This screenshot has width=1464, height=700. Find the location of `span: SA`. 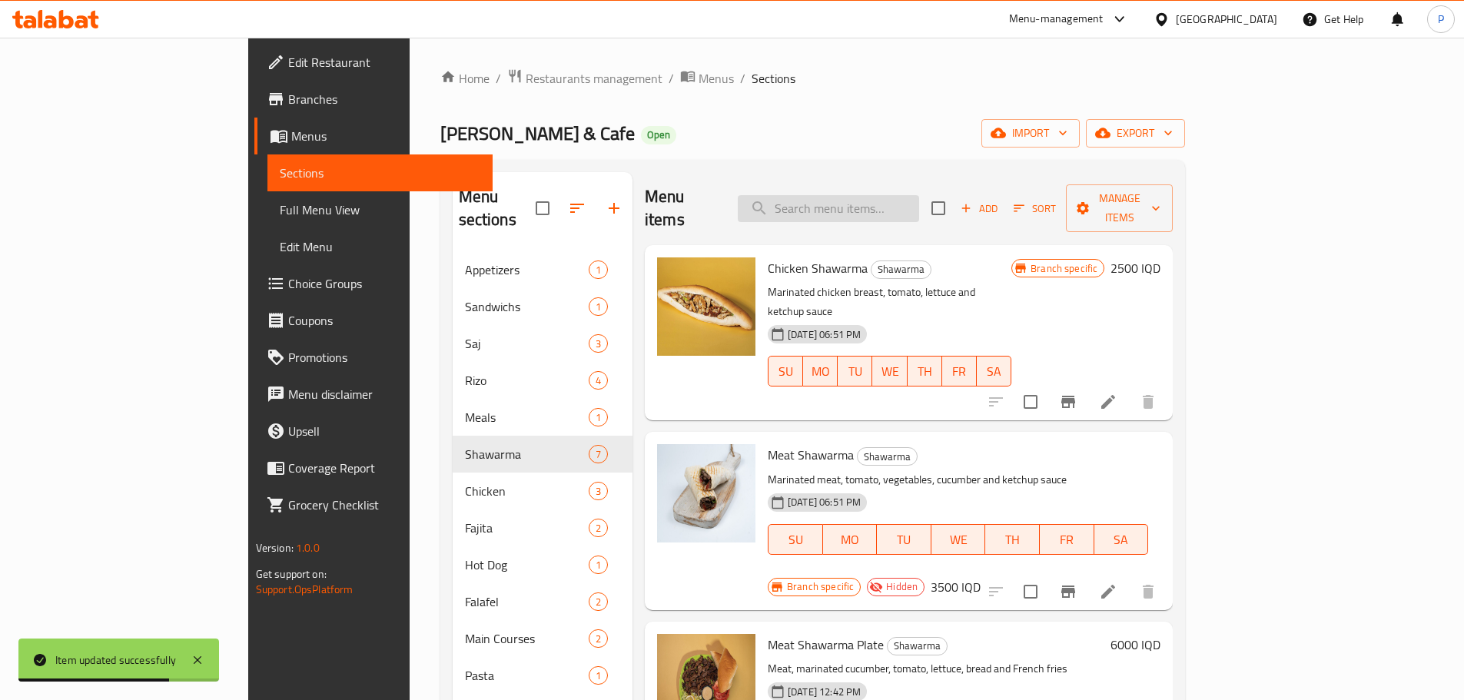

span: SA is located at coordinates (1121, 539).